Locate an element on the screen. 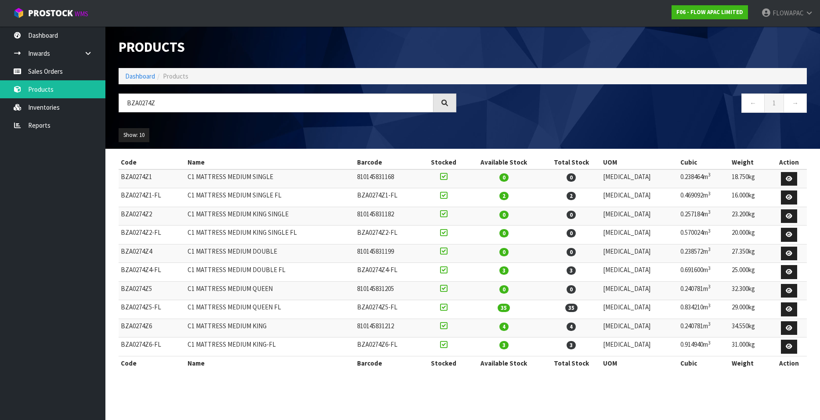  td: BZA0274Z5 is located at coordinates (152, 291).